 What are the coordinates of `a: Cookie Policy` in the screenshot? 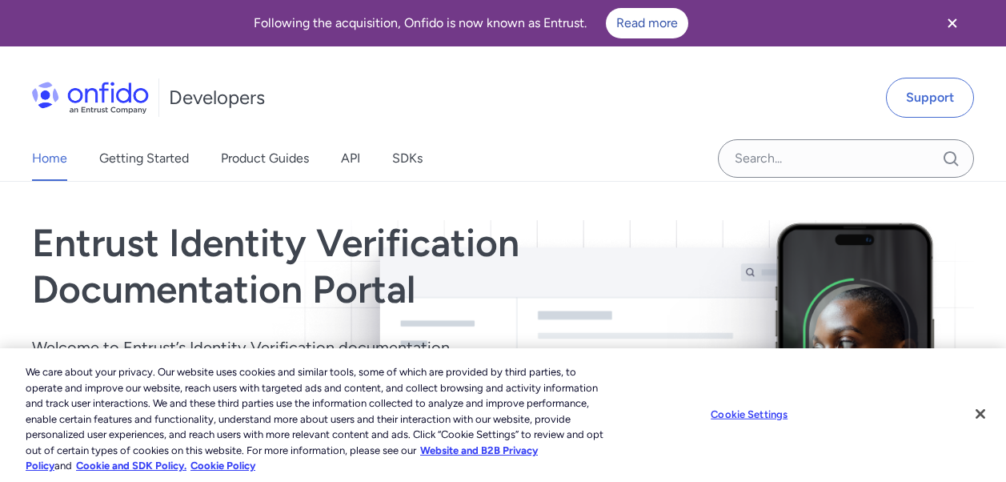 It's located at (223, 465).